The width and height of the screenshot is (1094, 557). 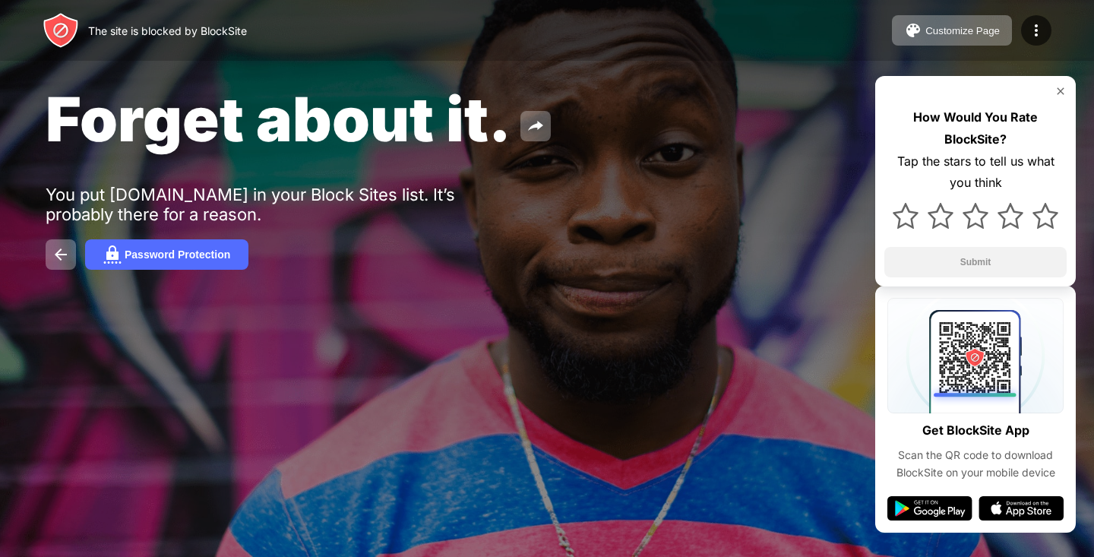 What do you see at coordinates (1037, 30) in the screenshot?
I see `img: menu-icon.svg` at bounding box center [1037, 30].